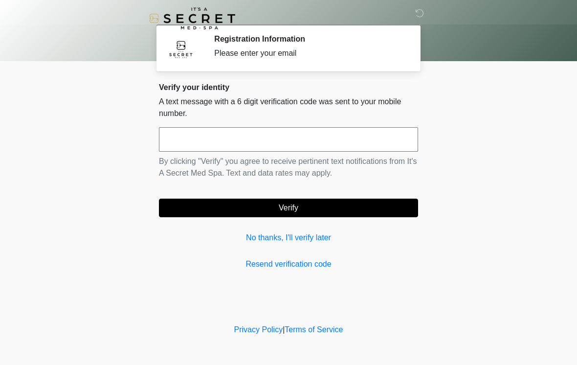  Describe the element at coordinates (309, 39) in the screenshot. I see `h2: Registration Information` at that location.